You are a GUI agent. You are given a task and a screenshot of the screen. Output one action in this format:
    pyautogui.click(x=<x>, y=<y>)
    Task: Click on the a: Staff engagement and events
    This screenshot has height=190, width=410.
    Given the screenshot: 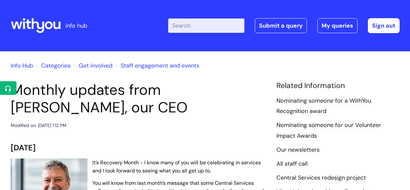 What is the action you would take?
    pyautogui.click(x=160, y=66)
    